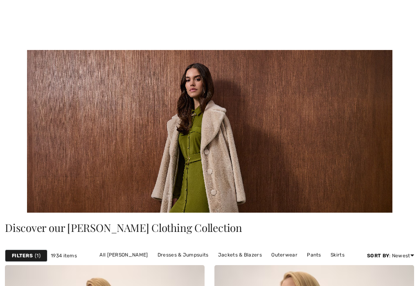 The height and width of the screenshot is (286, 419). Describe the element at coordinates (22, 255) in the screenshot. I see `strong: Filters` at that location.